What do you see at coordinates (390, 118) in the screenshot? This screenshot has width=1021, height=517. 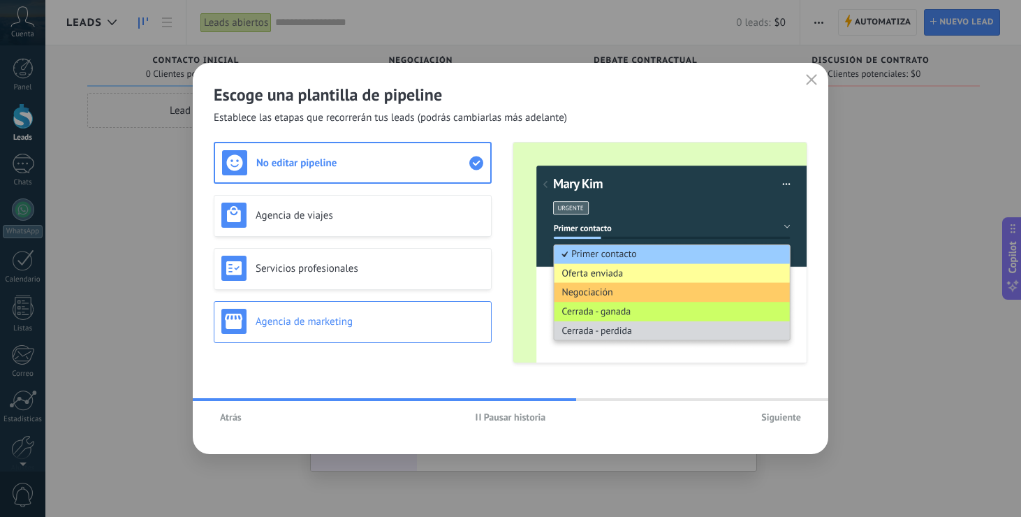 I see `span: Establece las etapas que recorrerán tus leads (podrás cambiarlas más adelante)` at bounding box center [390, 118].